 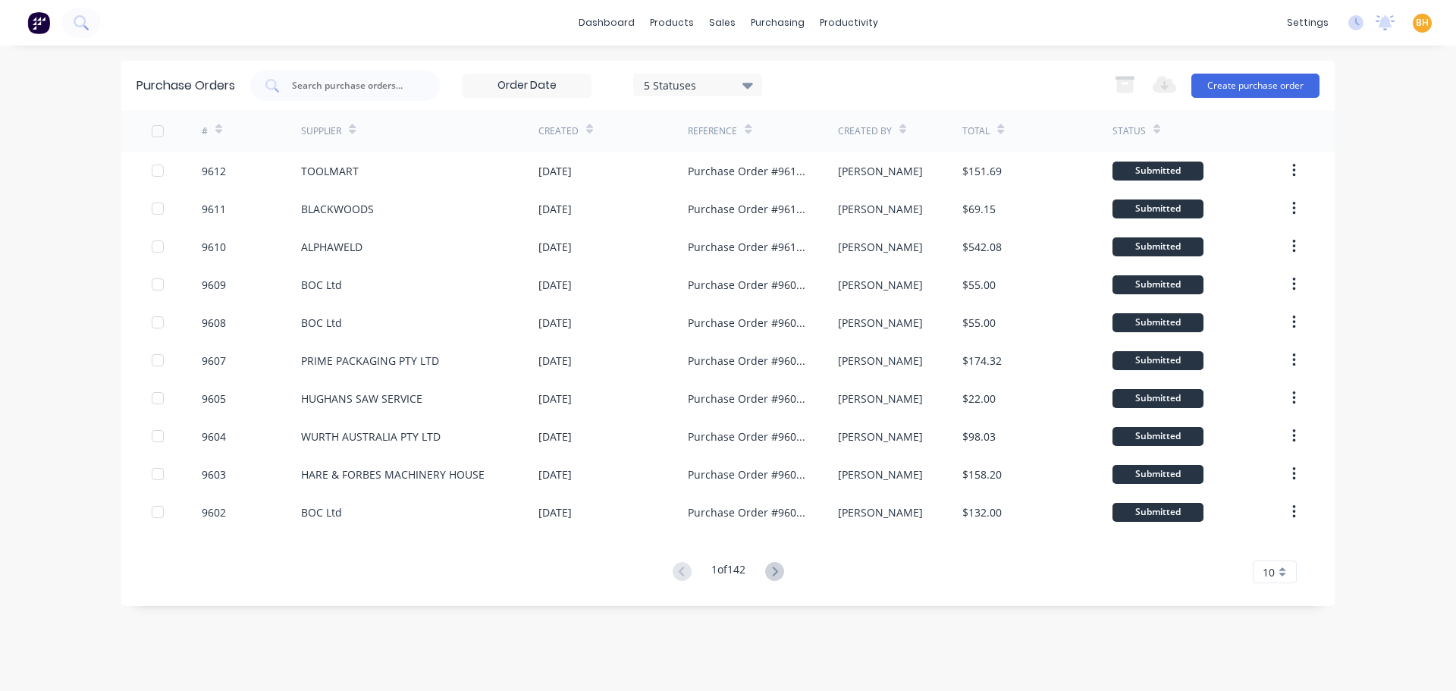 What do you see at coordinates (338, 209) in the screenshot?
I see `div: BLACKWOODS` at bounding box center [338, 209].